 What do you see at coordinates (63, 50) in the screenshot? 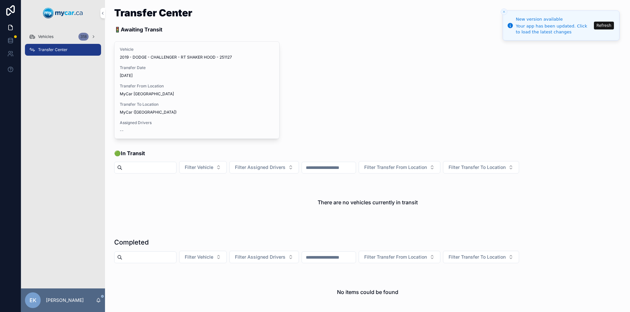
I see `a: Transfer Center` at bounding box center [63, 50].